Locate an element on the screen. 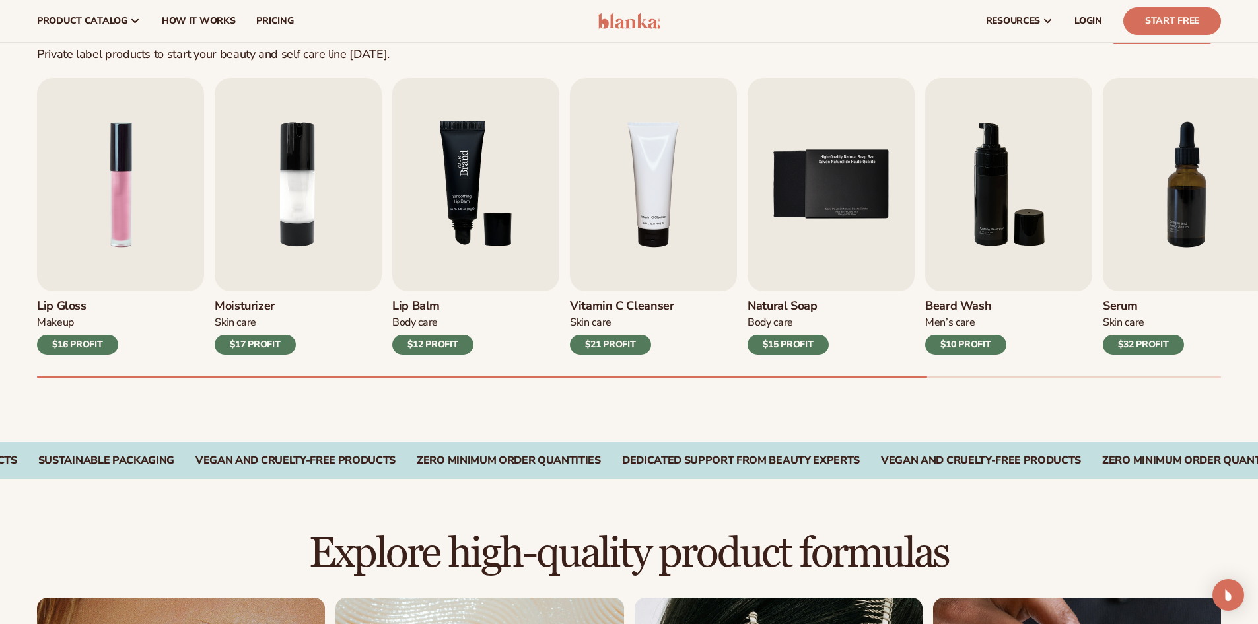 This screenshot has height=624, width=1258. div: $16 PROFIT is located at coordinates (77, 345).